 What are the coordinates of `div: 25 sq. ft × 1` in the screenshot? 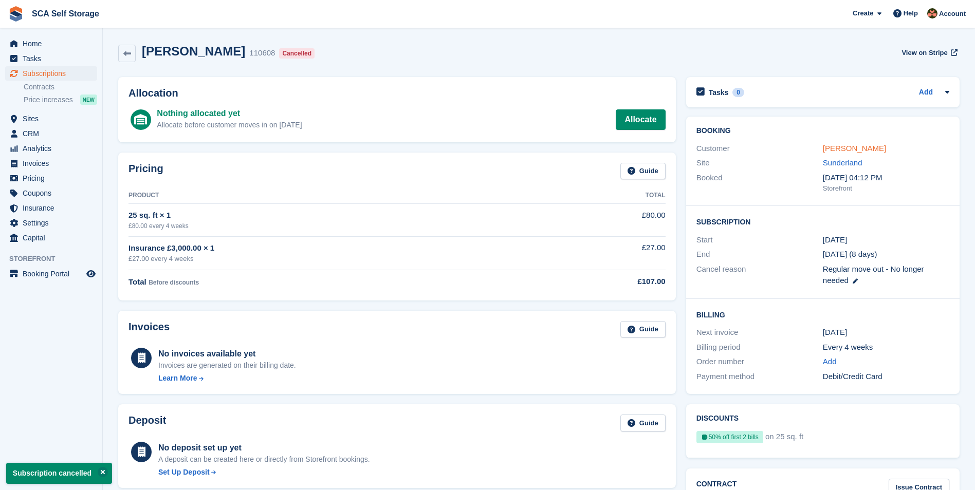 It's located at (331, 215).